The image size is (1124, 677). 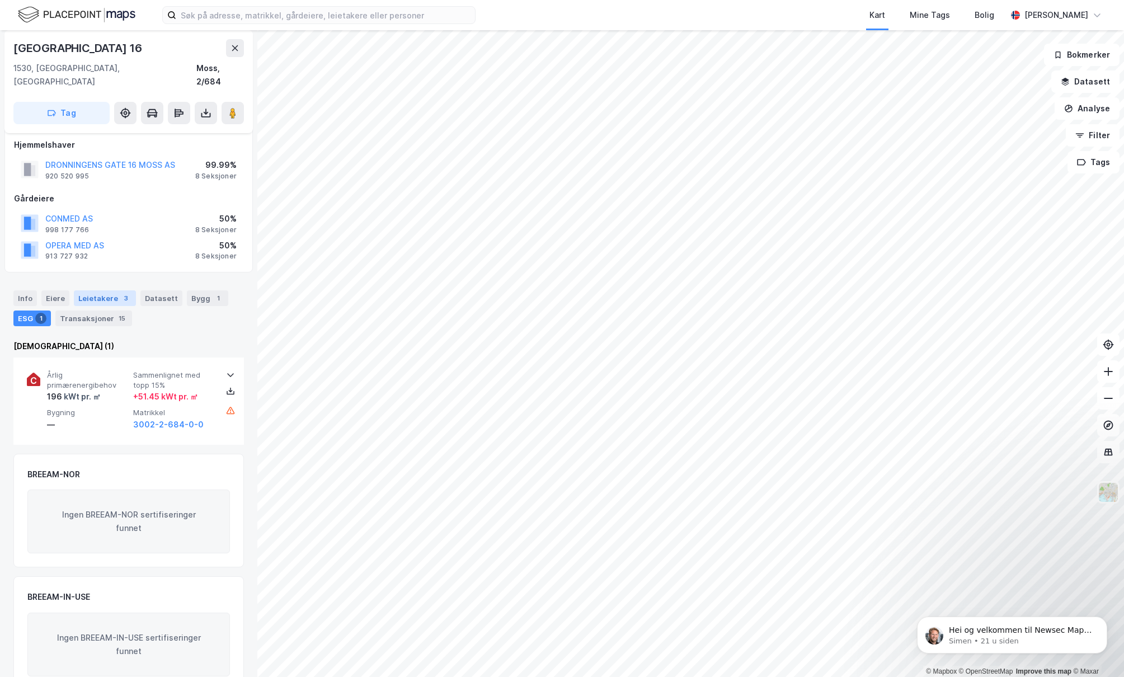 I want to click on div: Hjemmelshaver, so click(x=129, y=145).